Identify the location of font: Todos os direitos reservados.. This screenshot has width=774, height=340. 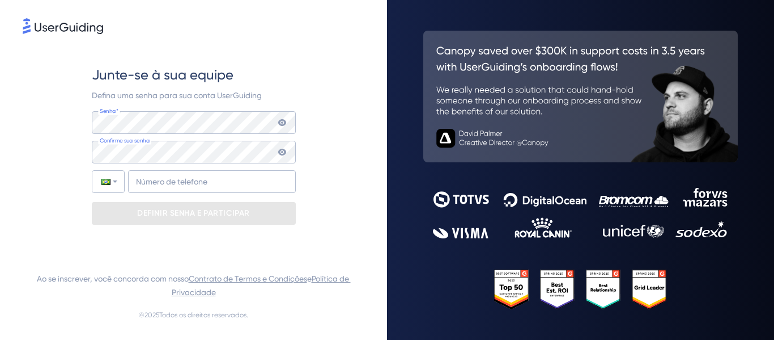
(203, 315).